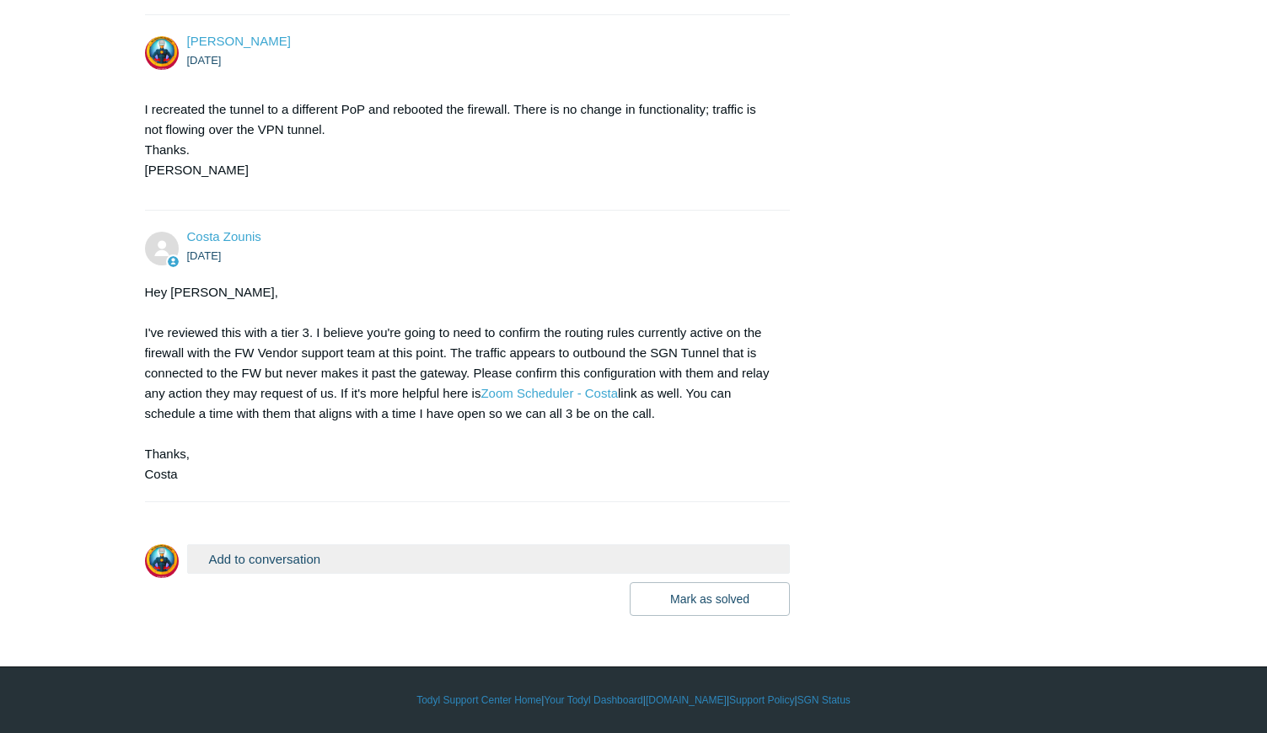 The height and width of the screenshot is (733, 1267). Describe the element at coordinates (824, 701) in the screenshot. I see `a: SGN Status` at that location.